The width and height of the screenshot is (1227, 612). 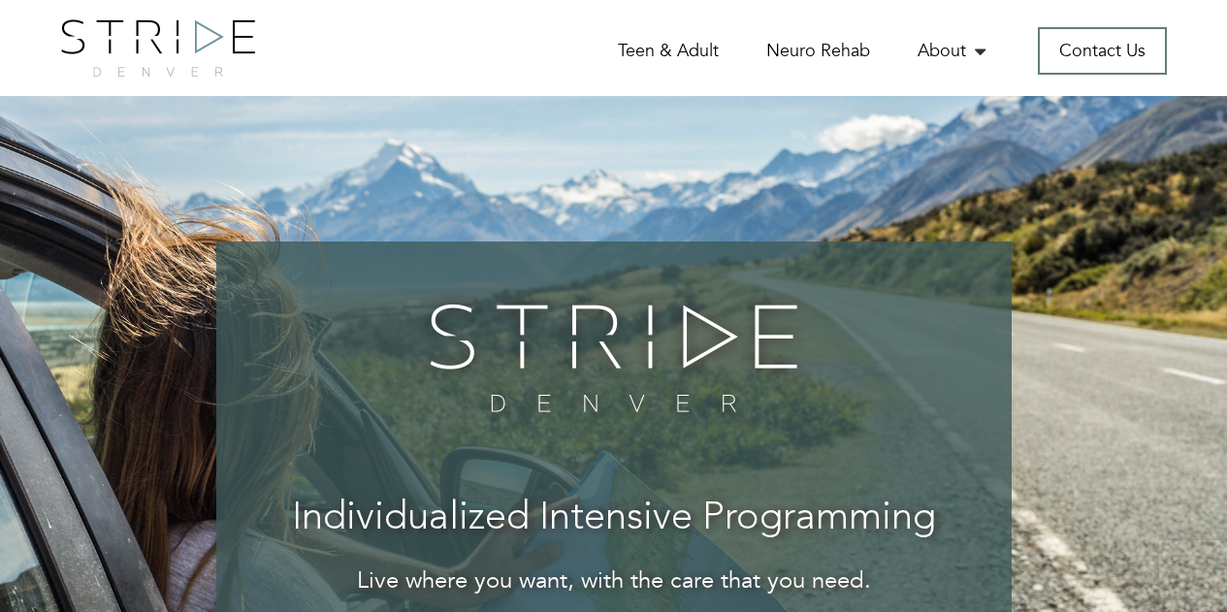 What do you see at coordinates (614, 581) in the screenshot?
I see `p: Live where you want, with the care that you need.` at bounding box center [614, 581].